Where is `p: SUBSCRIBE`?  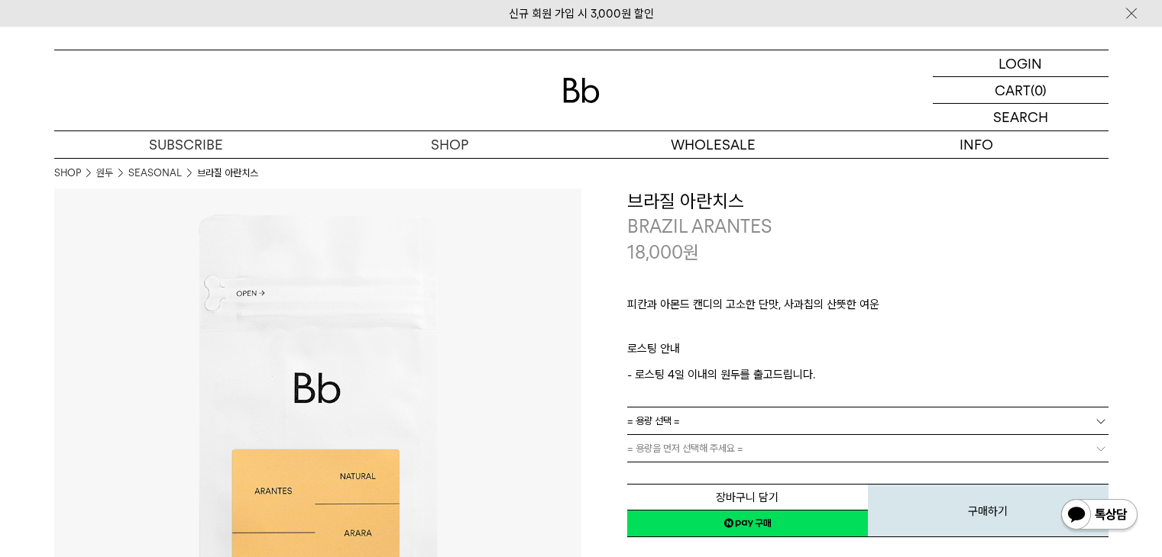
p: SUBSCRIBE is located at coordinates (186, 144).